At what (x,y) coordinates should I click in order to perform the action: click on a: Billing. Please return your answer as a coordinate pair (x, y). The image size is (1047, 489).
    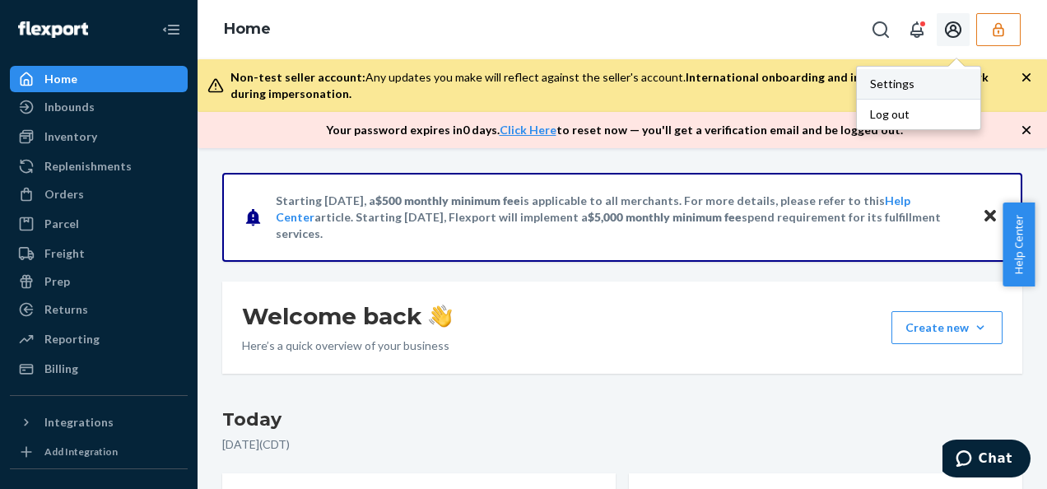
    Looking at the image, I should click on (99, 369).